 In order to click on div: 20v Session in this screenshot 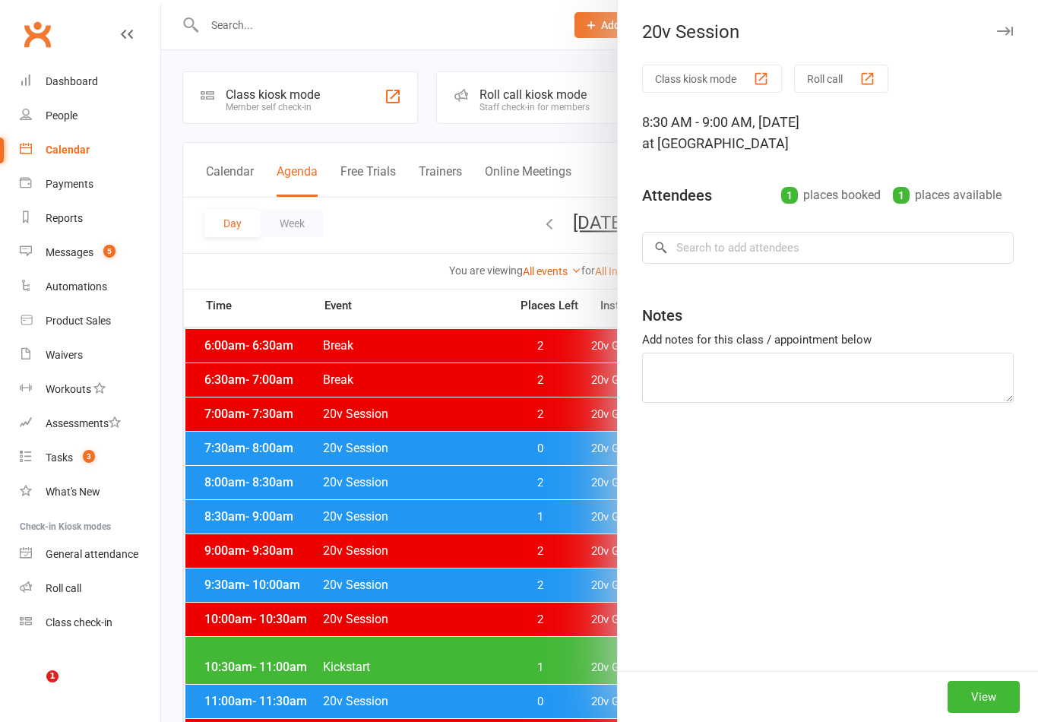, I will do `click(828, 32)`.